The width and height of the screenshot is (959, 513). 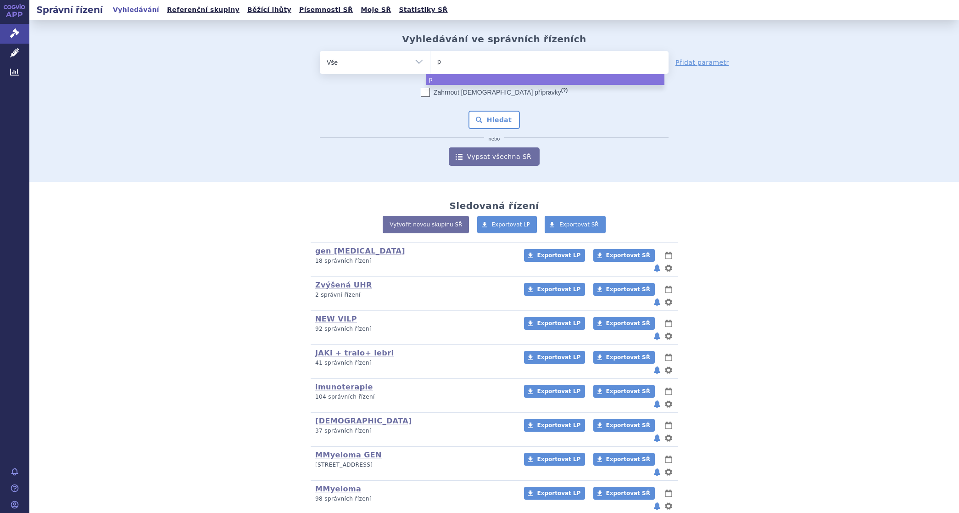 What do you see at coordinates (494, 120) in the screenshot?
I see `button: Hledat` at bounding box center [494, 120].